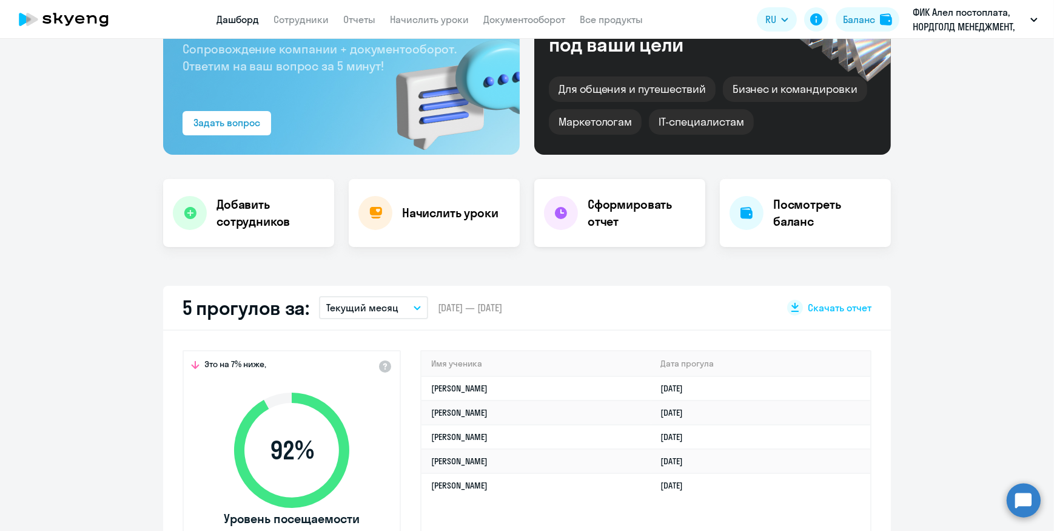  Describe the element at coordinates (867, 19) in the screenshot. I see `a: Балансbalance` at that location.